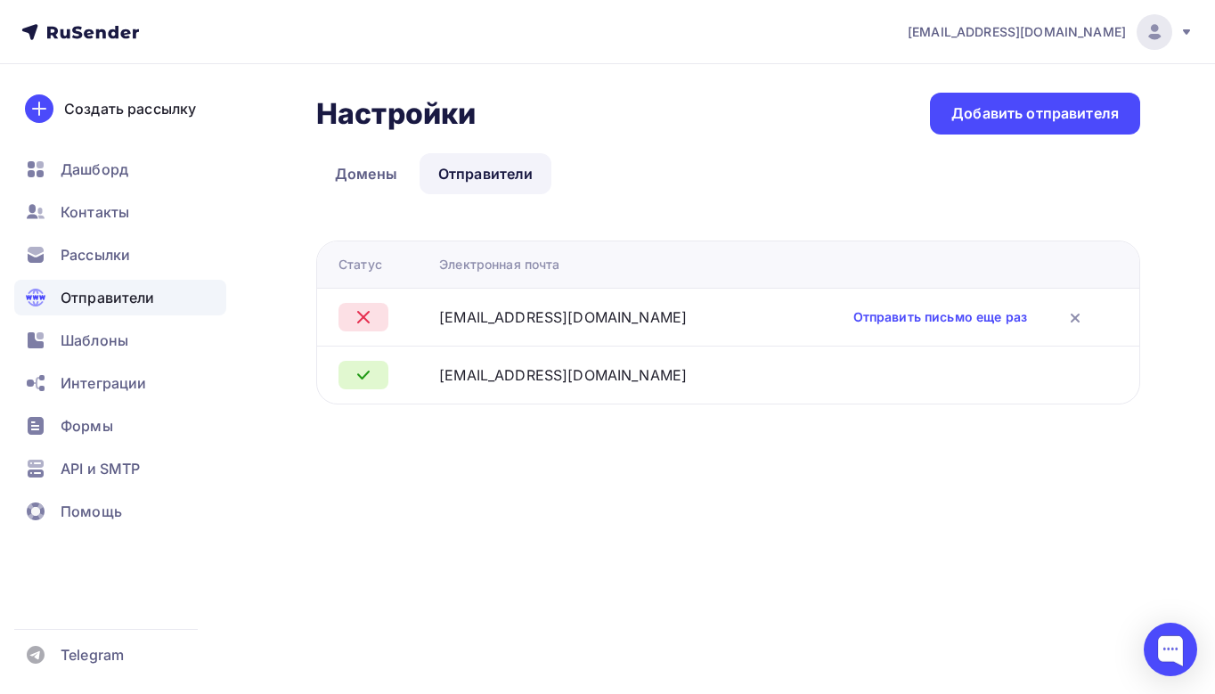  What do you see at coordinates (94, 212) in the screenshot?
I see `span: Контакты` at bounding box center [94, 212].